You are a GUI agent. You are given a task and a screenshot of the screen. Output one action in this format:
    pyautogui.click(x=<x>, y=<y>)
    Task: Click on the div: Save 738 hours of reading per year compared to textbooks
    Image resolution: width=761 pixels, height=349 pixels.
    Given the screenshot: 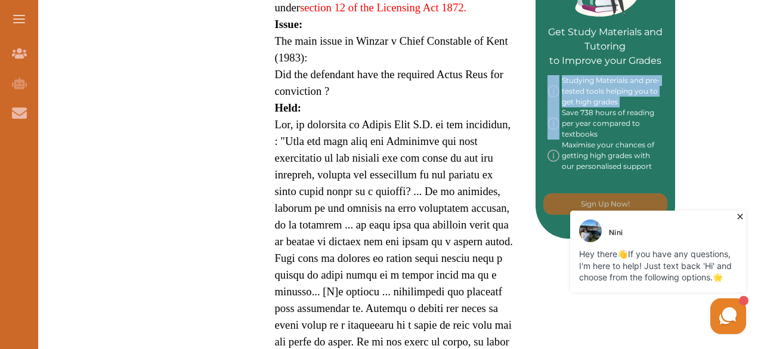 What is the action you would take?
    pyautogui.click(x=605, y=123)
    